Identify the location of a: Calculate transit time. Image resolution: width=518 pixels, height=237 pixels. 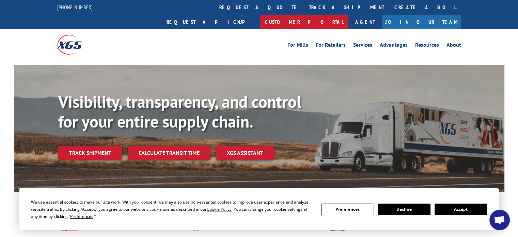
(169, 153).